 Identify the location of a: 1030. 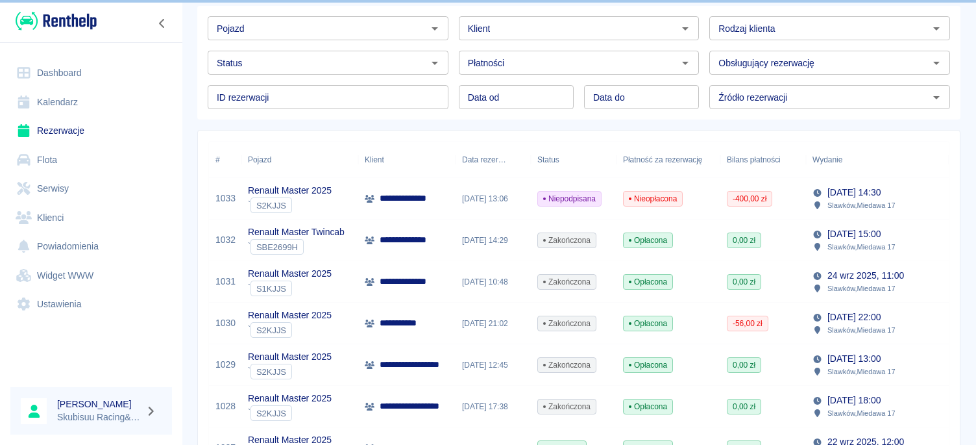
(225, 323).